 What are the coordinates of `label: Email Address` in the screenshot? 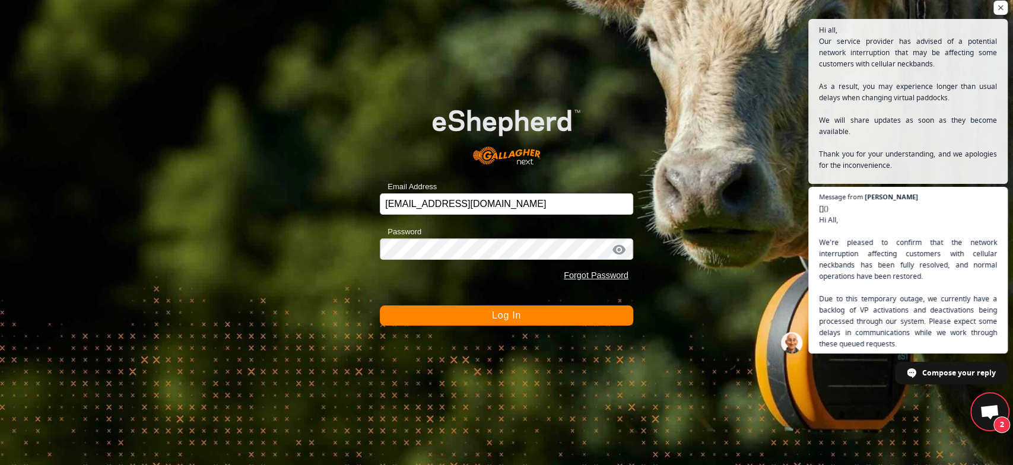 It's located at (408, 187).